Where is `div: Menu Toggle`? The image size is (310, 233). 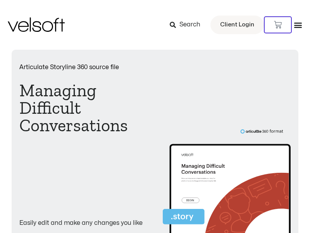
div: Menu Toggle is located at coordinates (298, 25).